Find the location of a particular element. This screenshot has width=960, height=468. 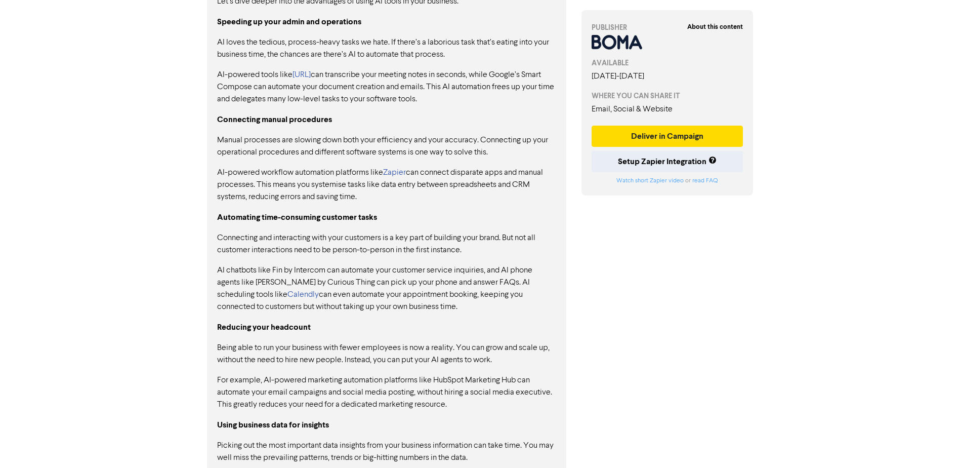

strong: Reducing your headcount is located at coordinates (264, 327).